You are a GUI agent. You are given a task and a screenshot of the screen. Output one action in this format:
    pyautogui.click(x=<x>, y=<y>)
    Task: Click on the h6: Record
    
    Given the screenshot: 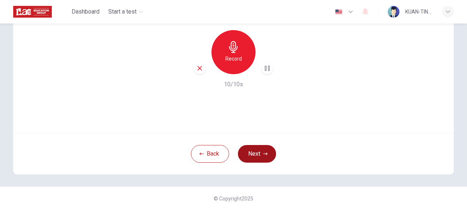 What is the action you would take?
    pyautogui.click(x=234, y=59)
    